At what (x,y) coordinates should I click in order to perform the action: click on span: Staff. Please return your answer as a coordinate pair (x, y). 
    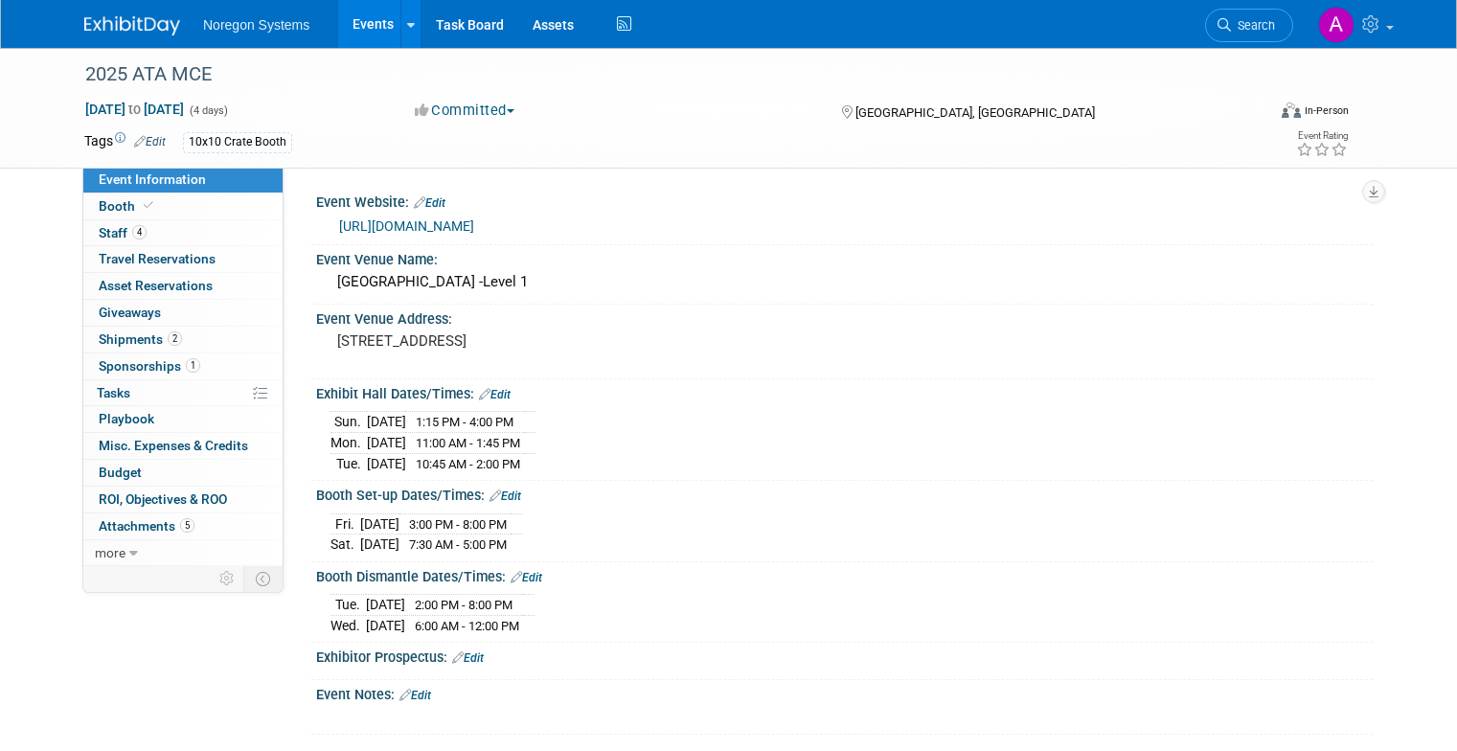
    Looking at the image, I should click on (123, 233).